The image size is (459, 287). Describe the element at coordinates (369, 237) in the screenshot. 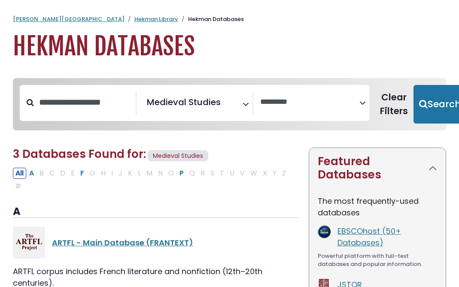

I see `a: EBSCOhost (50+ Databases)` at that location.